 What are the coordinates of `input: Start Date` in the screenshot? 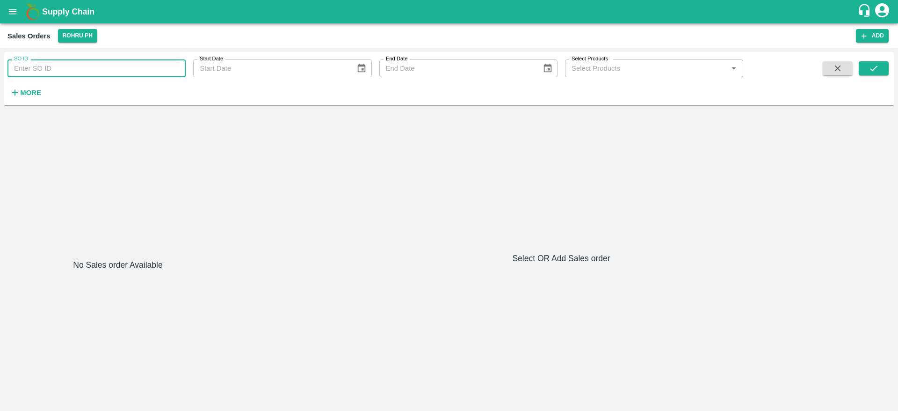 It's located at (271, 68).